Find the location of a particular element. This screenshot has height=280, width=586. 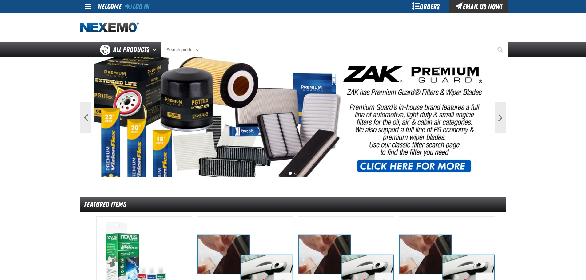

button: 1 of 2 is located at coordinates (290, 173).